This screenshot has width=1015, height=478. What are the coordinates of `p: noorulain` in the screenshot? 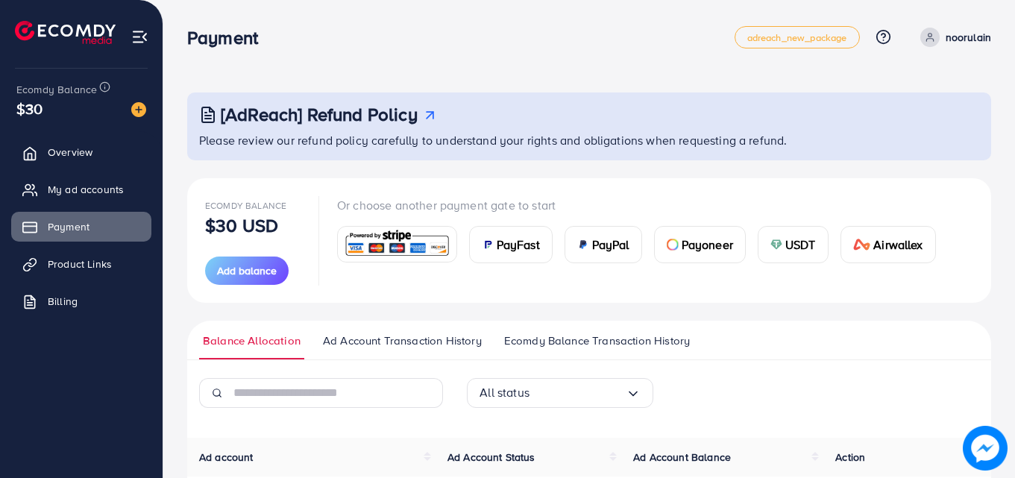 It's located at (968, 37).